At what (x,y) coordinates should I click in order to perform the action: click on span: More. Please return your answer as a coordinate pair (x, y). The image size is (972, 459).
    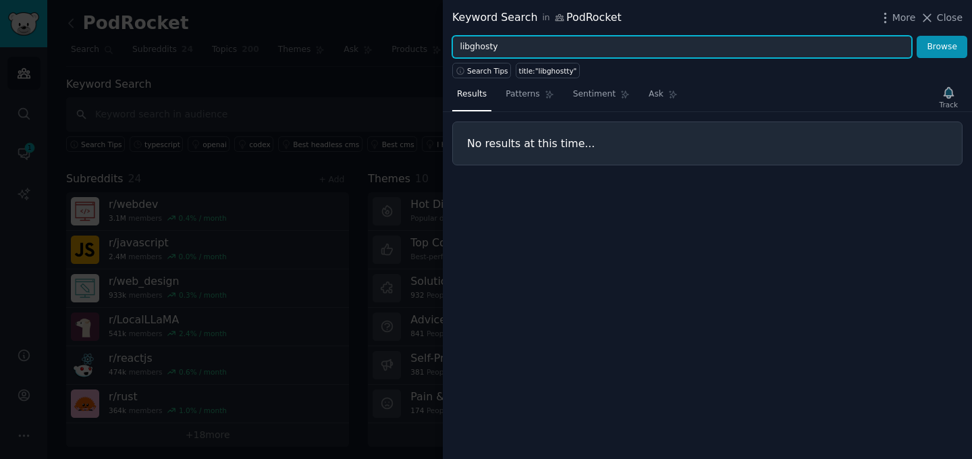
    Looking at the image, I should click on (903, 18).